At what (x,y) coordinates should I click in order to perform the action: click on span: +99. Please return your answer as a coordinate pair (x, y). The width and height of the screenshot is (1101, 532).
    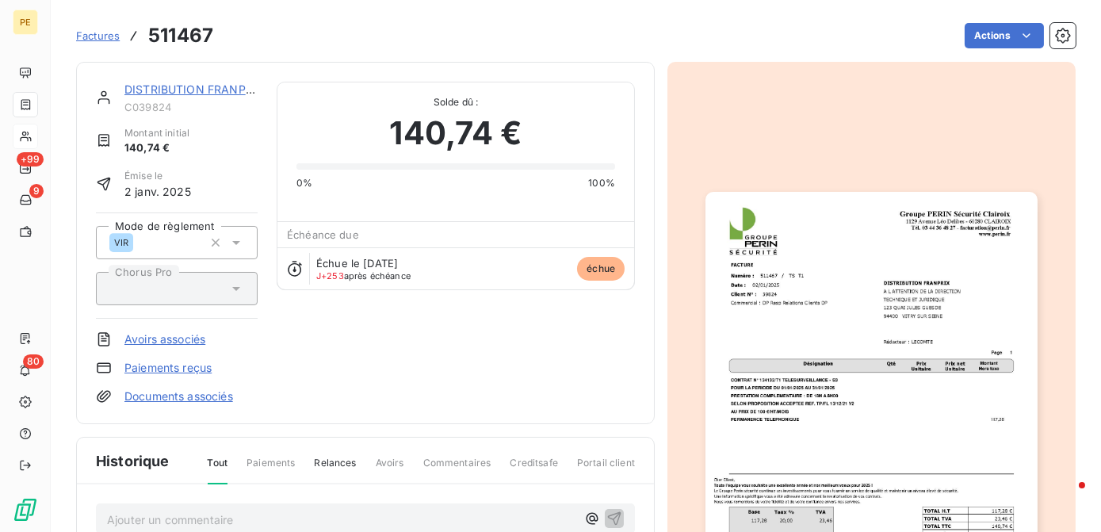
    Looking at the image, I should click on (30, 159).